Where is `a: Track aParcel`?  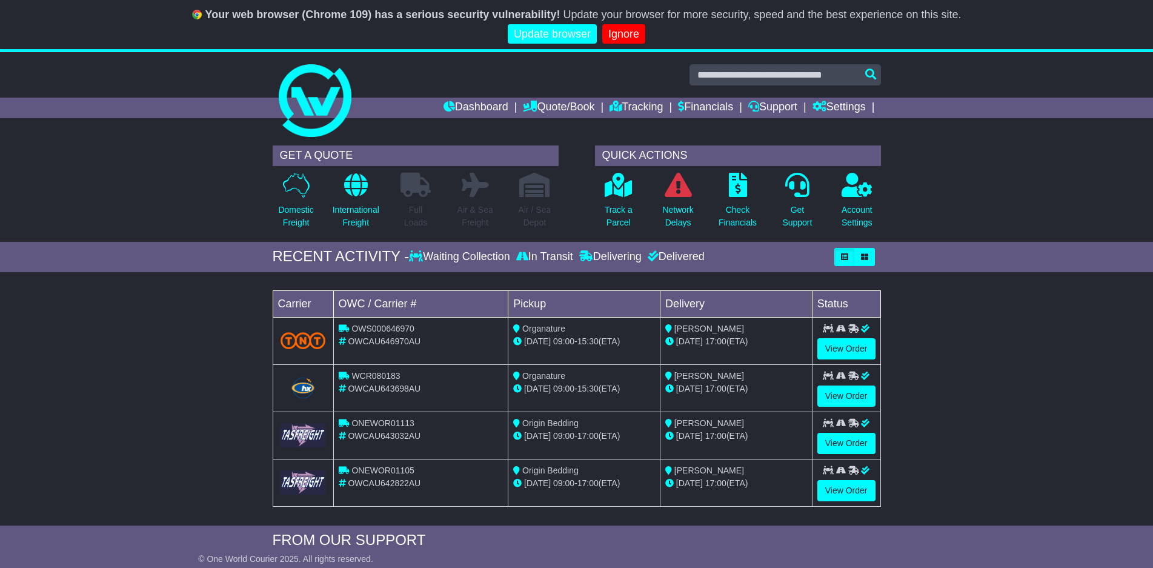
a: Track aParcel is located at coordinates (619, 204).